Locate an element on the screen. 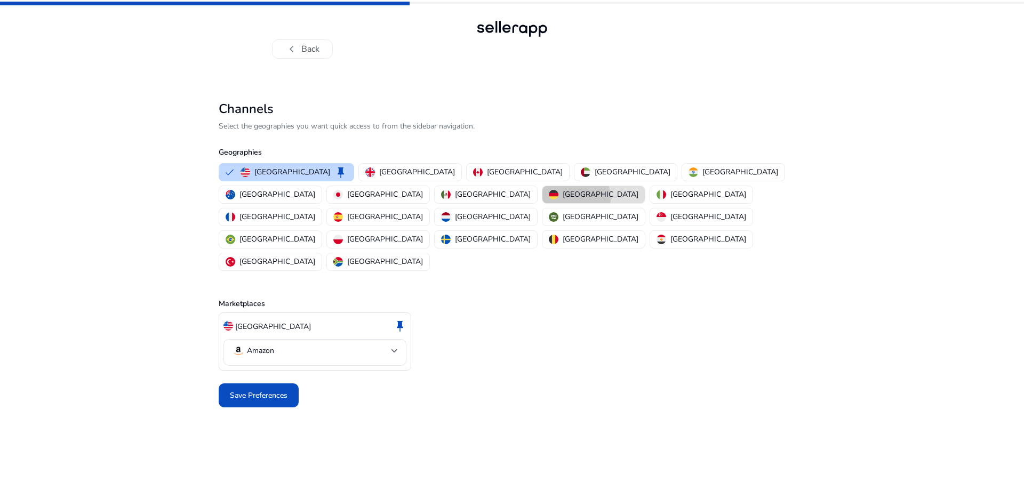  button: chevron_leftBack is located at coordinates (302, 49).